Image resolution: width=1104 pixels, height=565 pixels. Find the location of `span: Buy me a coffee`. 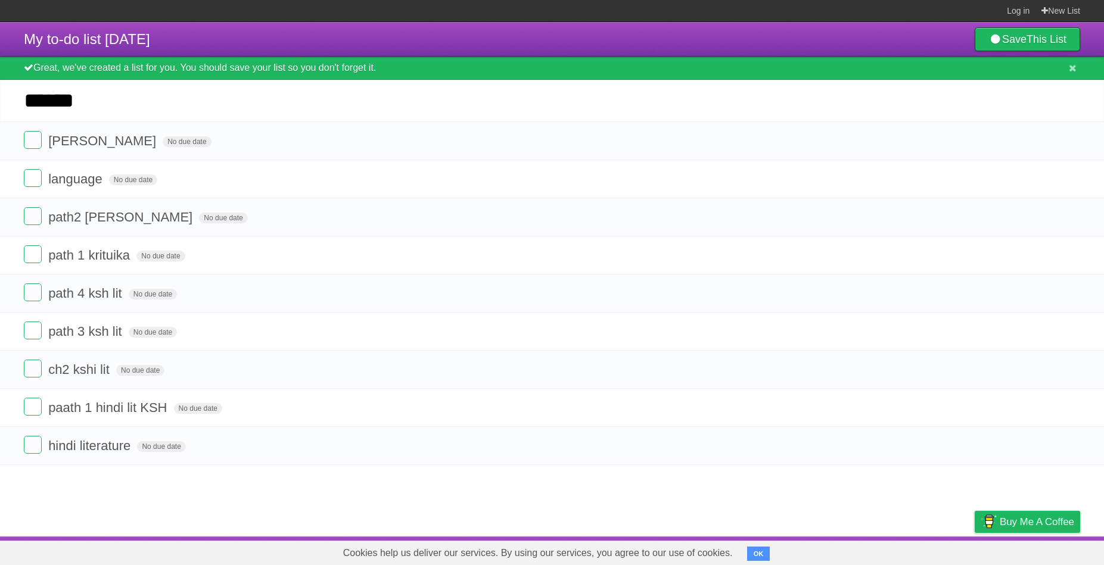

span: Buy me a coffee is located at coordinates (1037, 522).